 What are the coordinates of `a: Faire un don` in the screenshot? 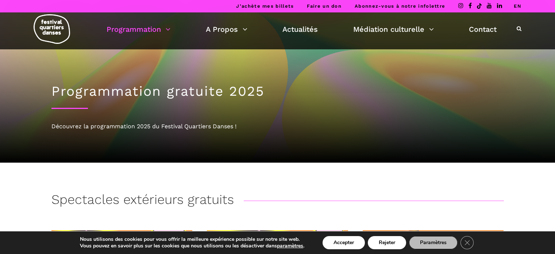 It's located at (324, 6).